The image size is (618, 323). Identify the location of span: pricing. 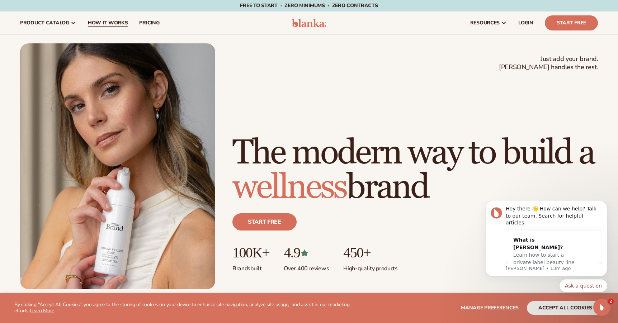
(149, 23).